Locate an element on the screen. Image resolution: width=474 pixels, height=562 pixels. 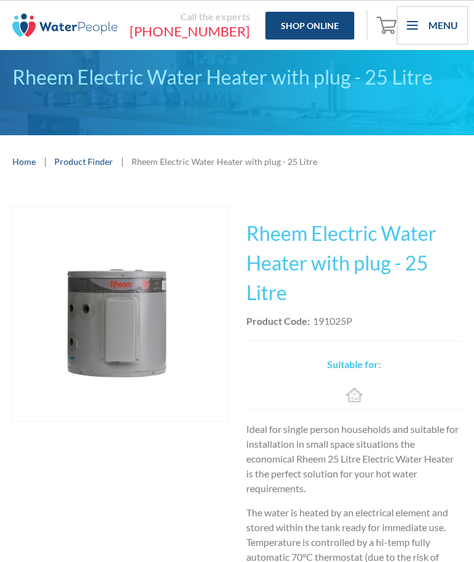
strong: Product Code: is located at coordinates (278, 320).